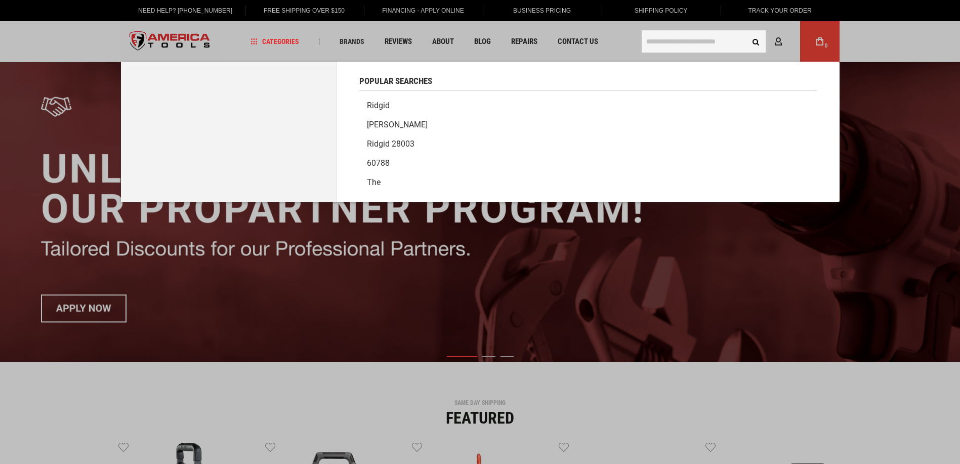 This screenshot has height=464, width=960. Describe the element at coordinates (588, 183) in the screenshot. I see `a: The` at that location.